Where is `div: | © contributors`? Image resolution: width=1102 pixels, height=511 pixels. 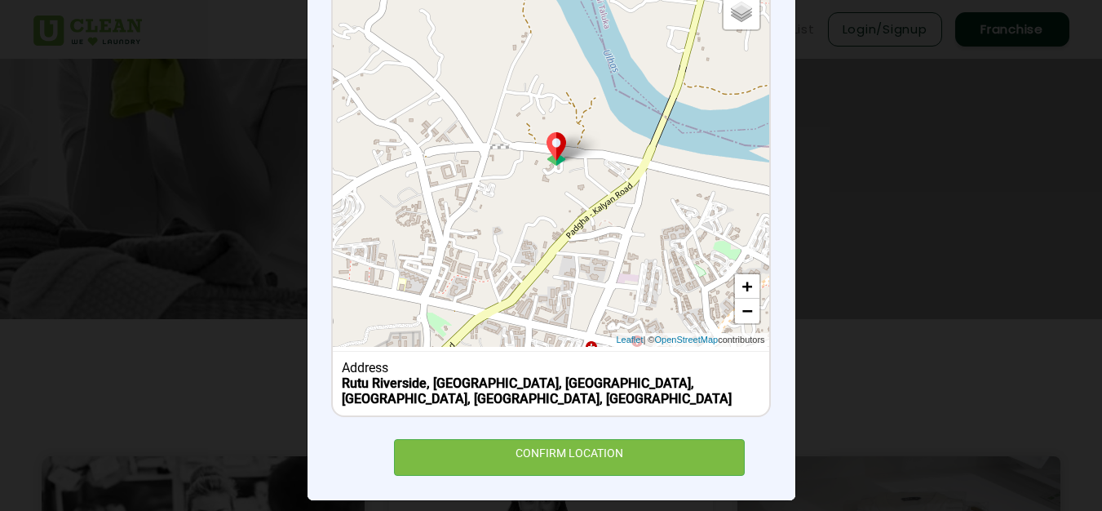 div: | © contributors is located at coordinates (690, 339).